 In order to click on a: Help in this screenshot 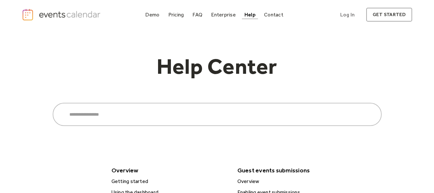, I will do `click(250, 14)`.